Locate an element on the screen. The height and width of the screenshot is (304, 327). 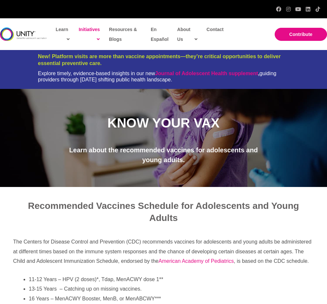
span: Contribute is located at coordinates (301, 34).